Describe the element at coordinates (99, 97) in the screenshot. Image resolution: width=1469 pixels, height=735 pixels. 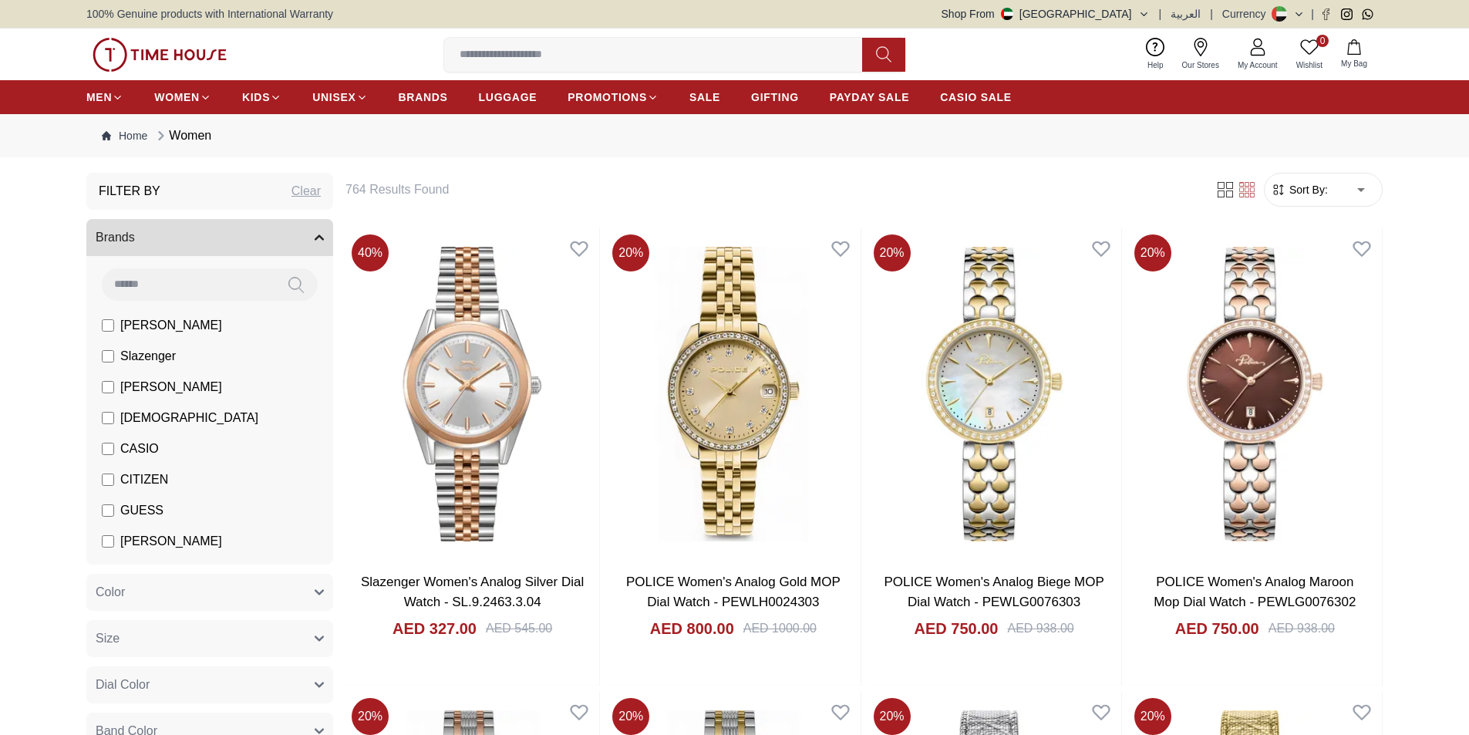
I see `span: MEN` at that location.